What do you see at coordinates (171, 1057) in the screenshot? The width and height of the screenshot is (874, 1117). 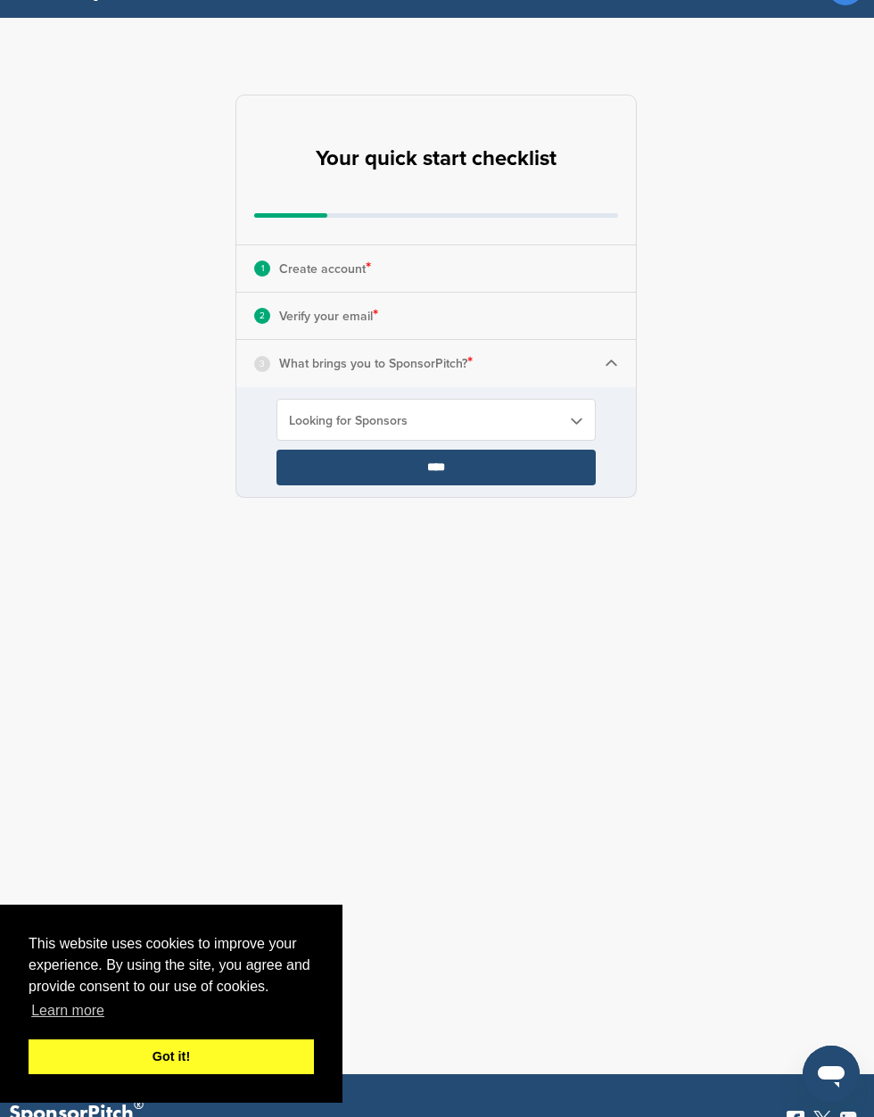 I see `a: dismiss cookie message` at bounding box center [171, 1057].